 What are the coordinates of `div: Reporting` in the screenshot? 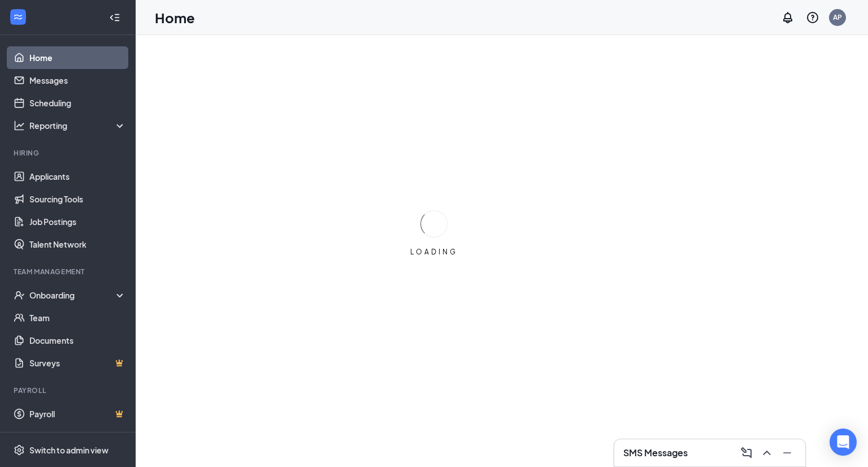 It's located at (78, 125).